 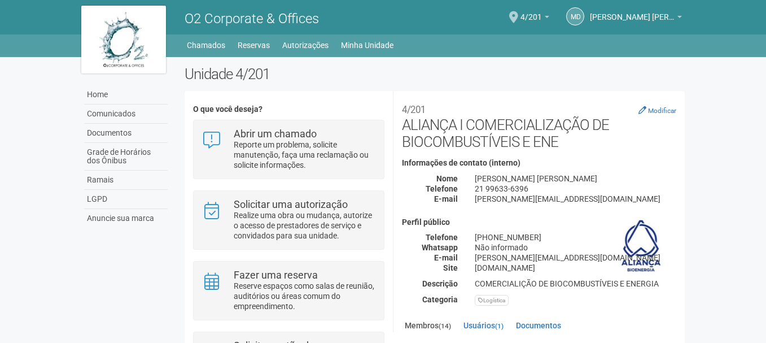 I want to click on img: business.png, so click(x=641, y=246).